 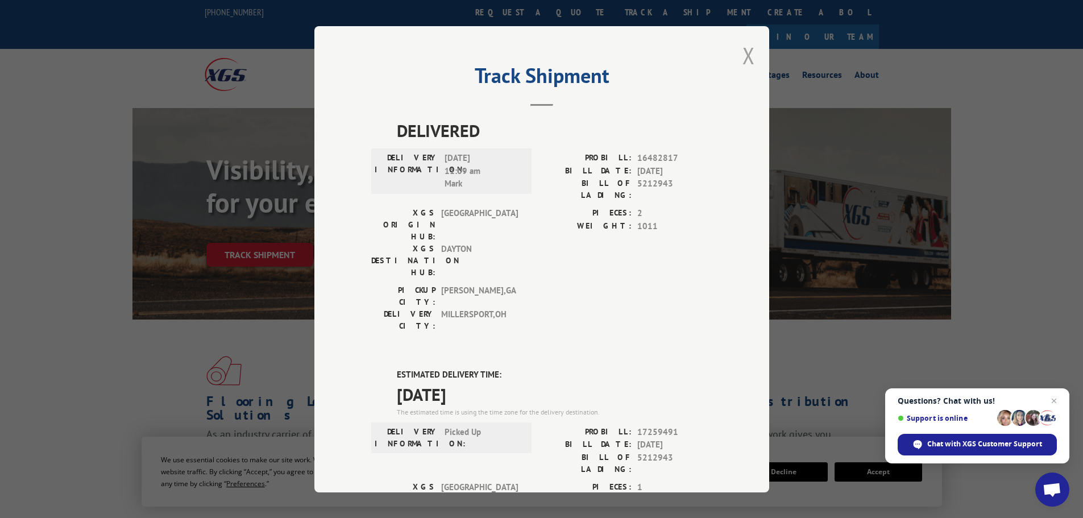 What do you see at coordinates (675, 158) in the screenshot?
I see `span: 16482817` at bounding box center [675, 158].